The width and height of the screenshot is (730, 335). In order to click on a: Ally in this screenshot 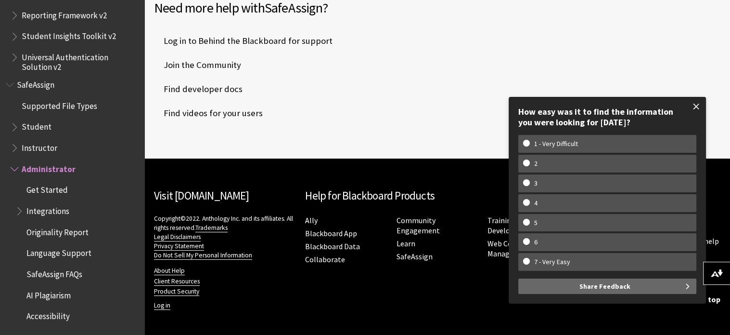, I will do `click(311, 220)`.